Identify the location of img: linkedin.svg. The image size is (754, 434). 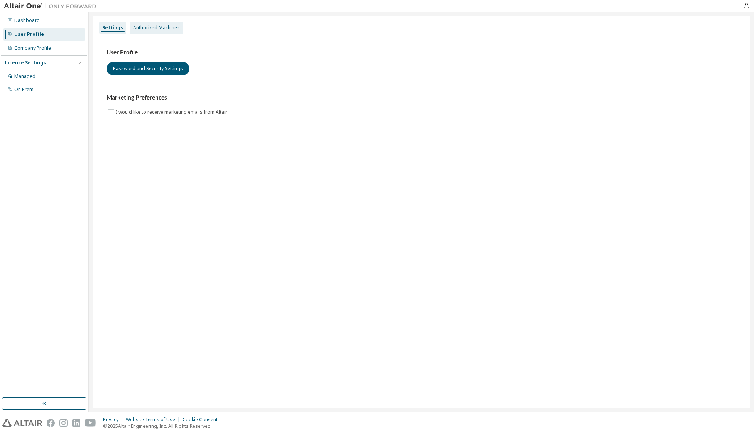
(76, 423).